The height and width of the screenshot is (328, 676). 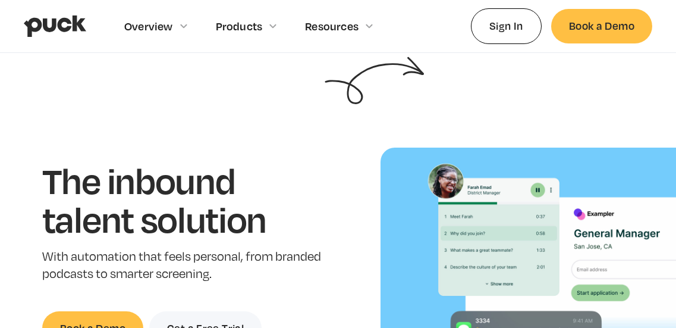 What do you see at coordinates (183, 199) in the screenshot?
I see `h1: The inbound talent solution` at bounding box center [183, 199].